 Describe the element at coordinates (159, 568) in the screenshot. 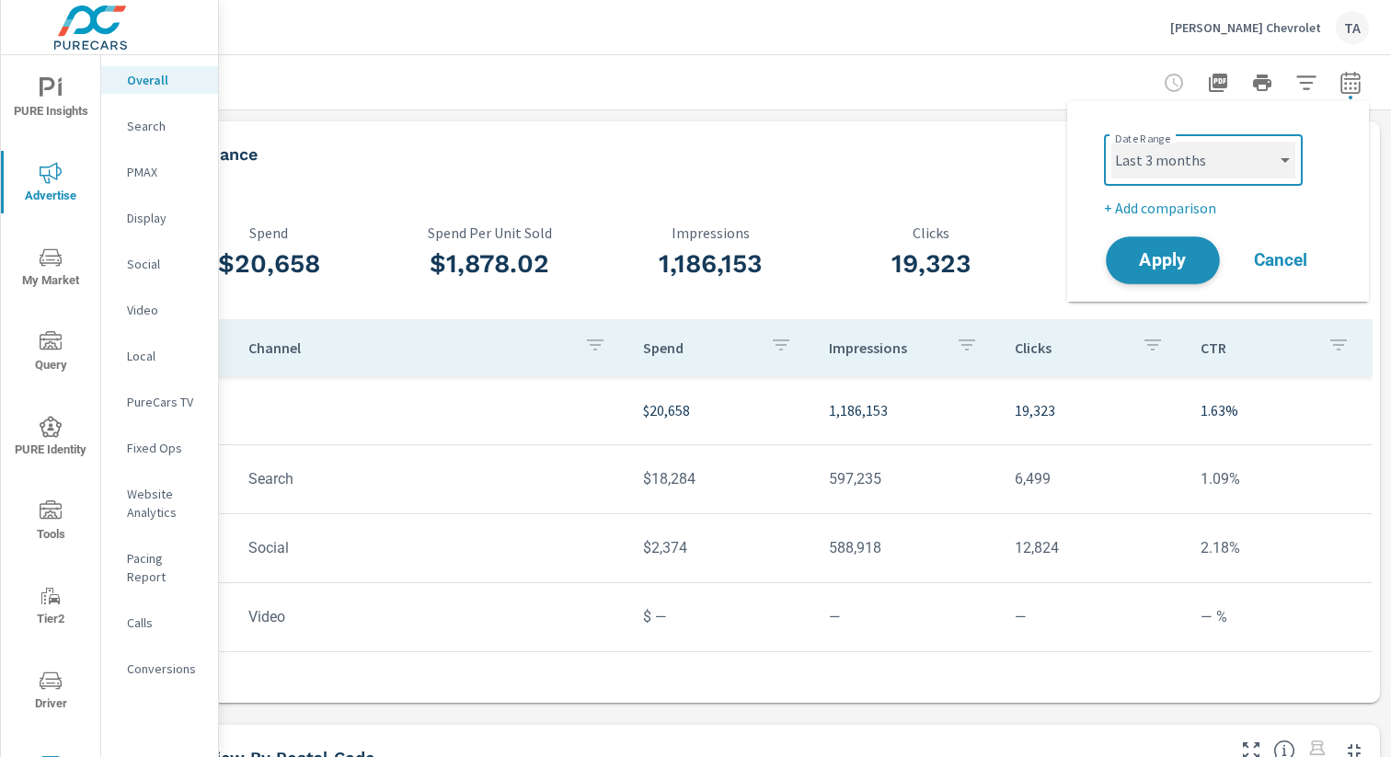

I see `div: Pacing Report` at that location.